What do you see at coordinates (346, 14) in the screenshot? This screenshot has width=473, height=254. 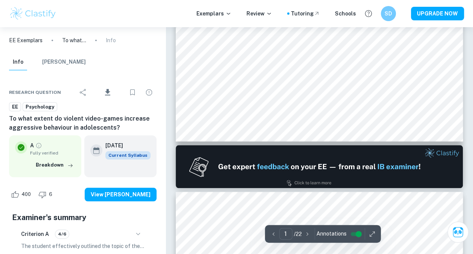 I see `div: Schools` at bounding box center [346, 14].